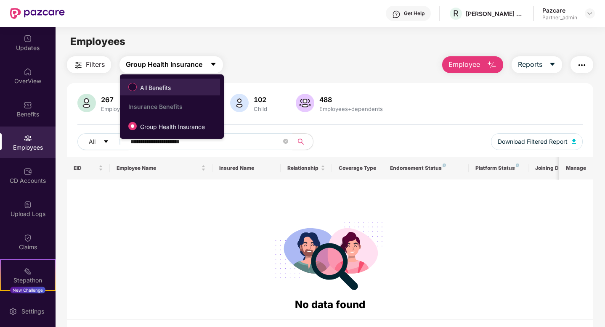 Image resolution: width=605 pixels, height=327 pixels. I want to click on th: Coverage Type, so click(358, 168).